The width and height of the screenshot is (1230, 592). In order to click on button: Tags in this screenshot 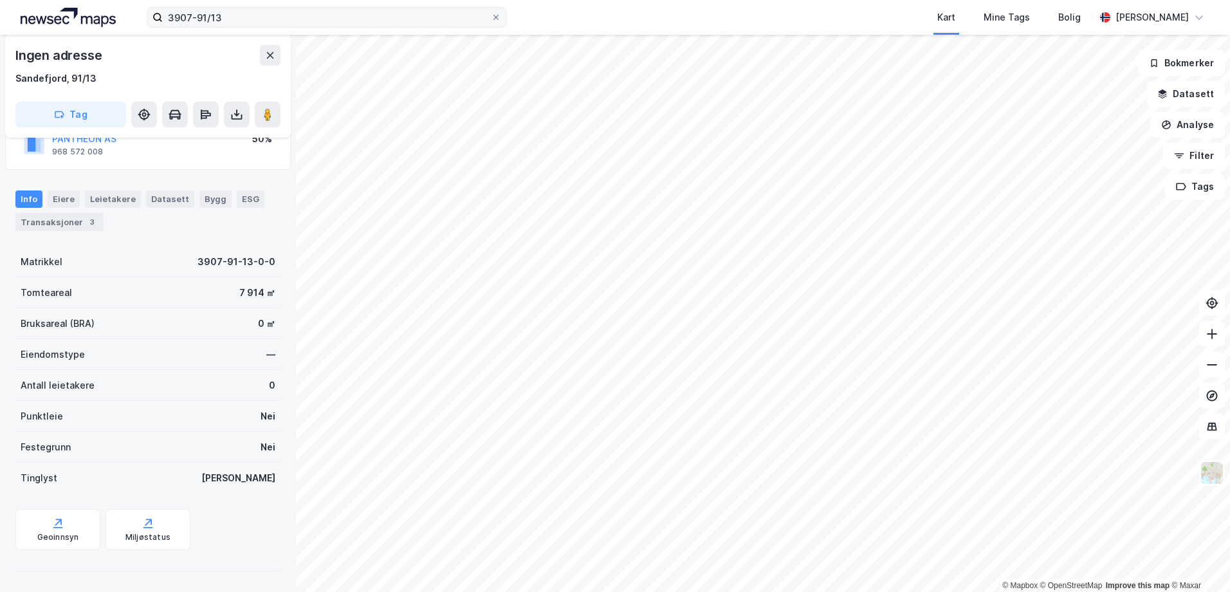, I will do `click(1195, 187)`.